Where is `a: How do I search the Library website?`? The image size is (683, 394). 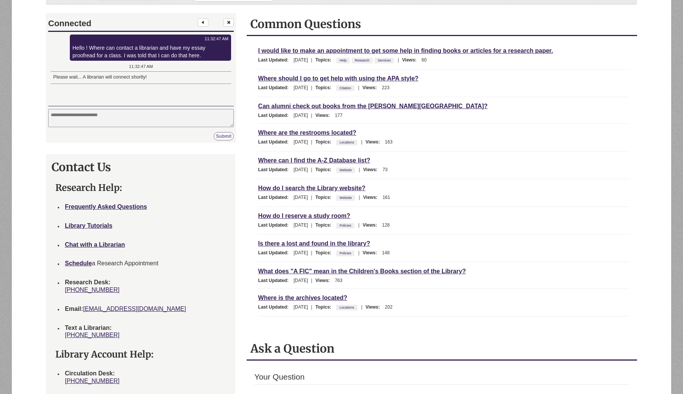 a: How do I search the Library website? is located at coordinates (311, 188).